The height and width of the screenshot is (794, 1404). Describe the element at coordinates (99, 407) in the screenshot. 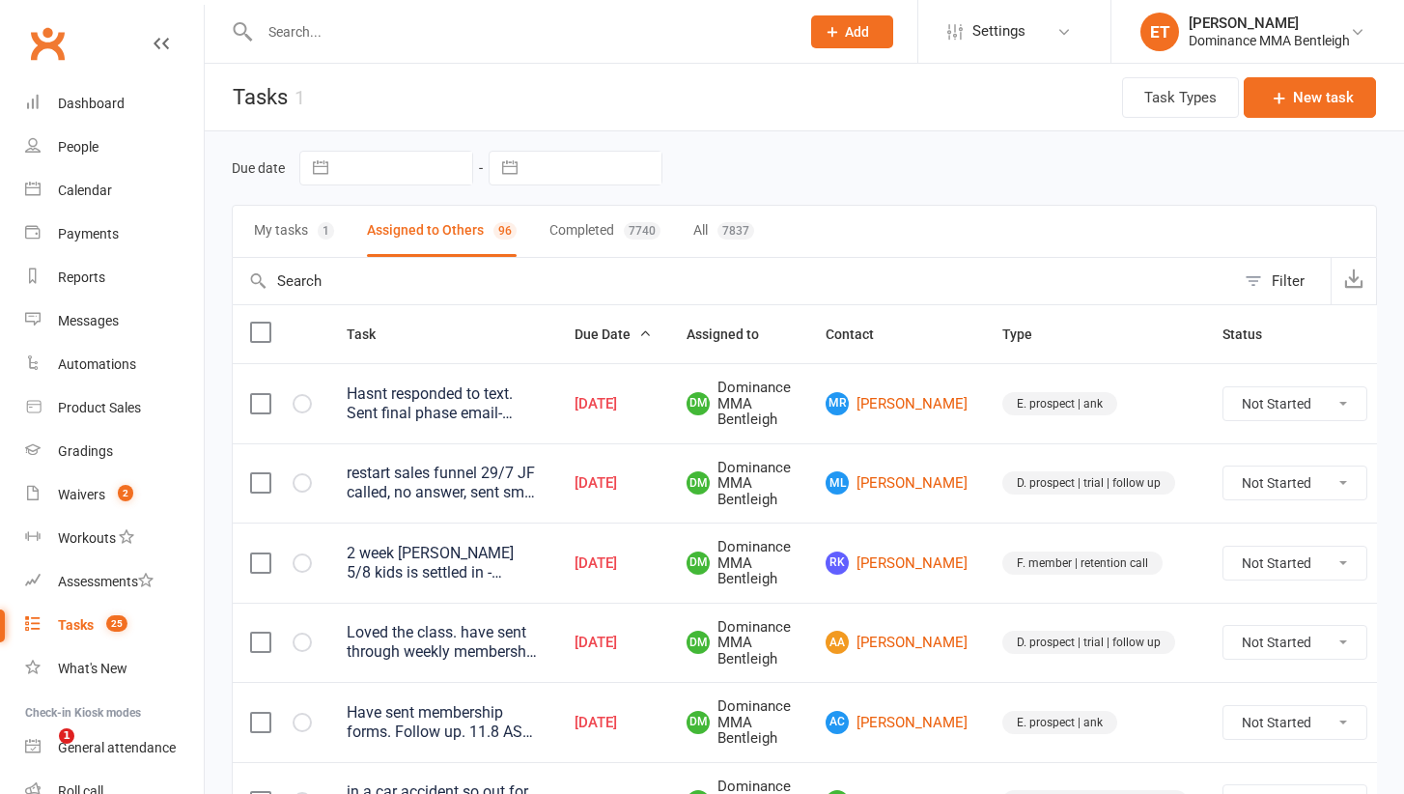

I see `div: Product Sales` at that location.